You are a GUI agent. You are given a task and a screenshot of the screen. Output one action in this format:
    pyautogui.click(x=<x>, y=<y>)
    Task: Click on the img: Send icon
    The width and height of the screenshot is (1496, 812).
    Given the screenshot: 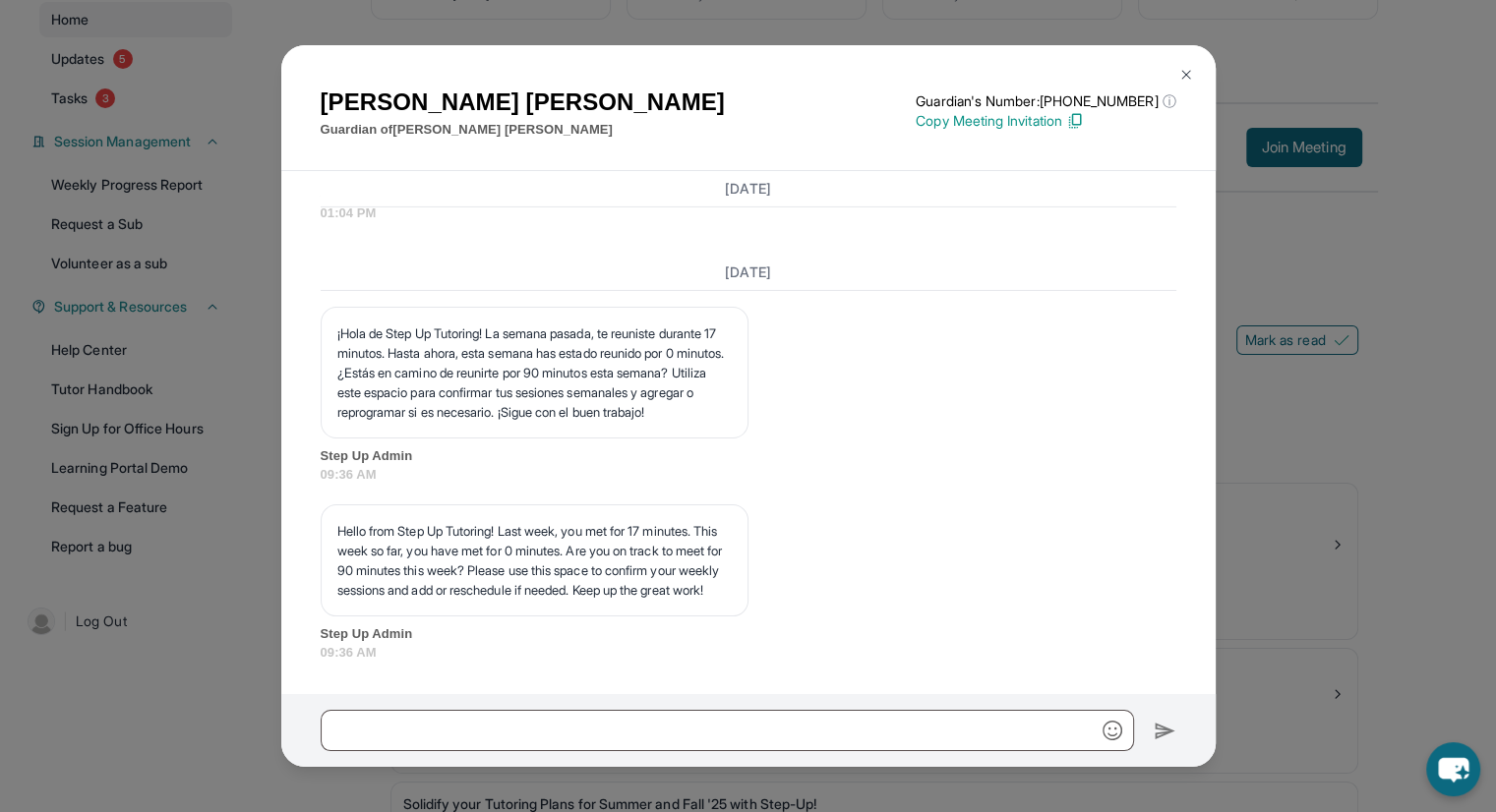 What is the action you would take?
    pyautogui.click(x=1164, y=732)
    